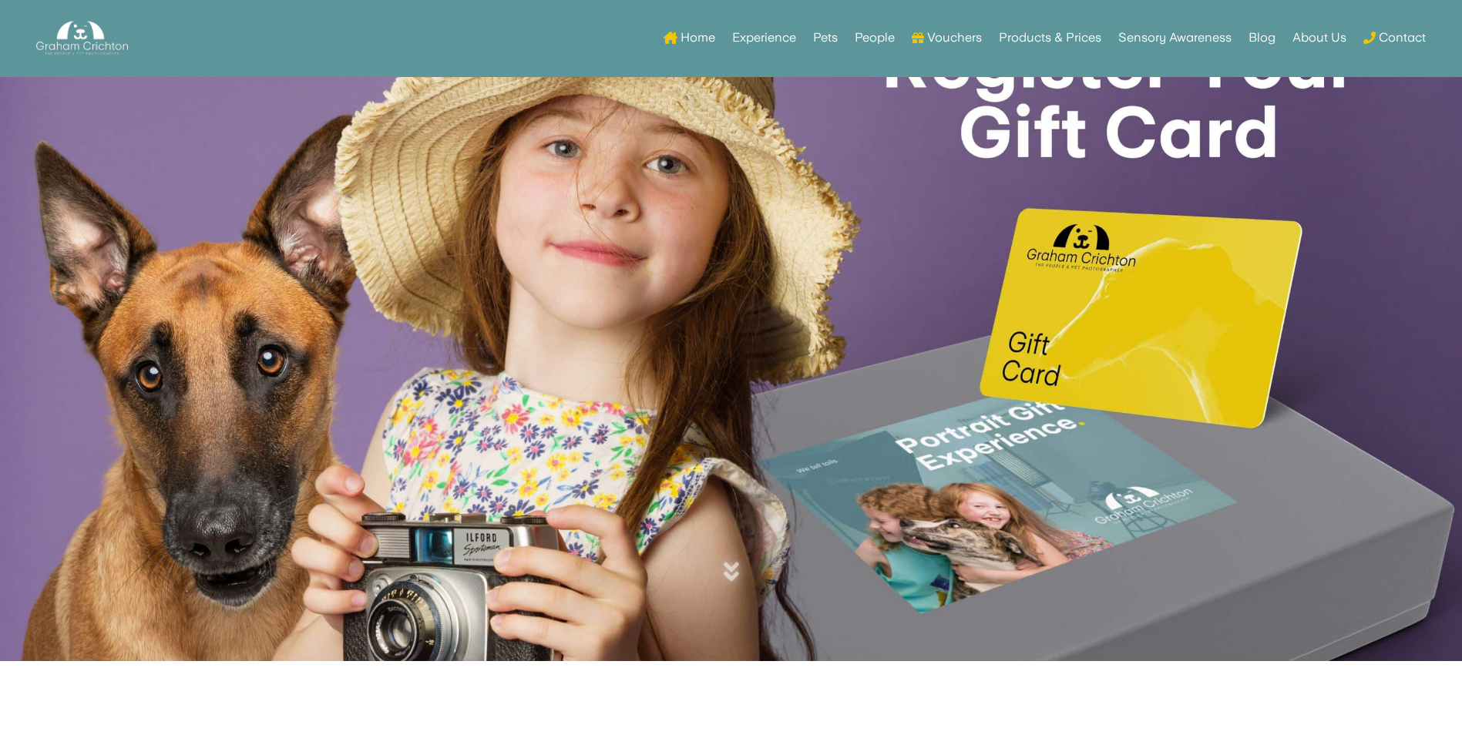  Describe the element at coordinates (1174, 38) in the screenshot. I see `a: Sensory Awareness` at that location.